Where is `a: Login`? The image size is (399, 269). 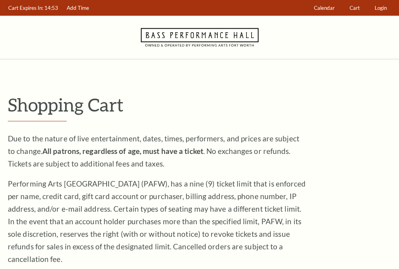 a: Login is located at coordinates (381, 8).